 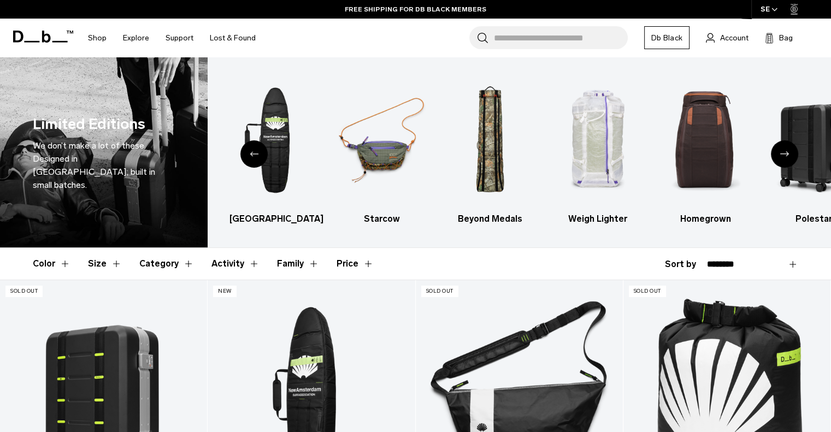 I want to click on a: Explore, so click(x=136, y=38).